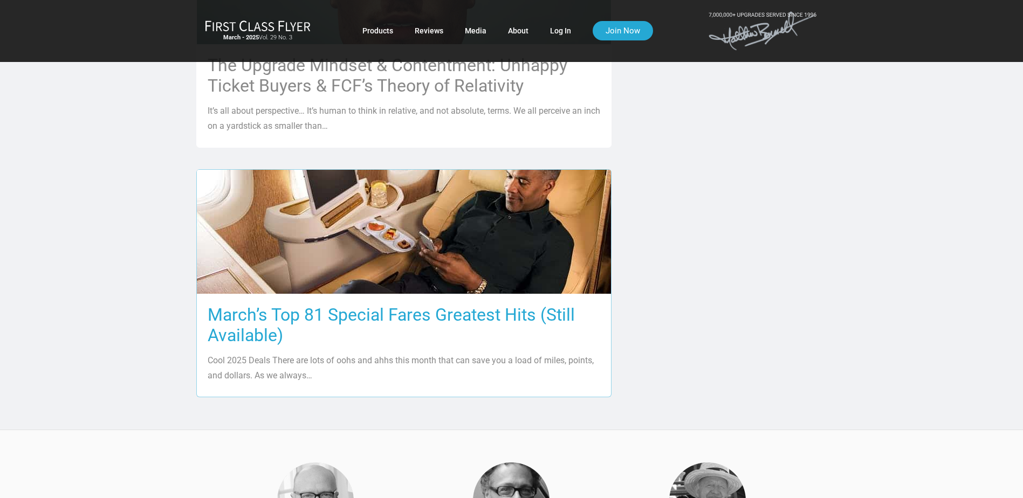  I want to click on p: Cool 2025 Deals There are lots of oohs and ahhs this month that can save you a load of miles, poi..., so click(404, 368).